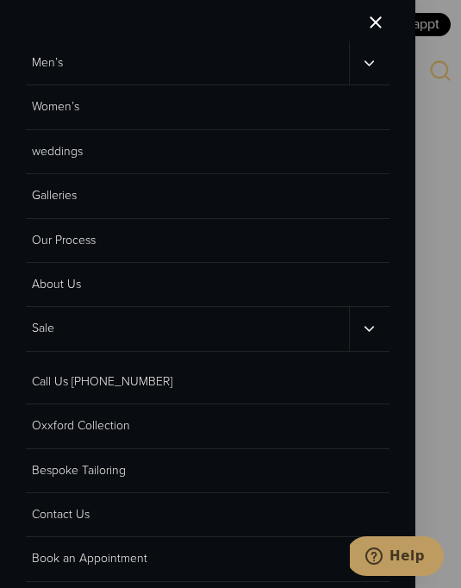 The width and height of the screenshot is (461, 588). Describe the element at coordinates (208, 426) in the screenshot. I see `a: Oxxford Collection` at that location.